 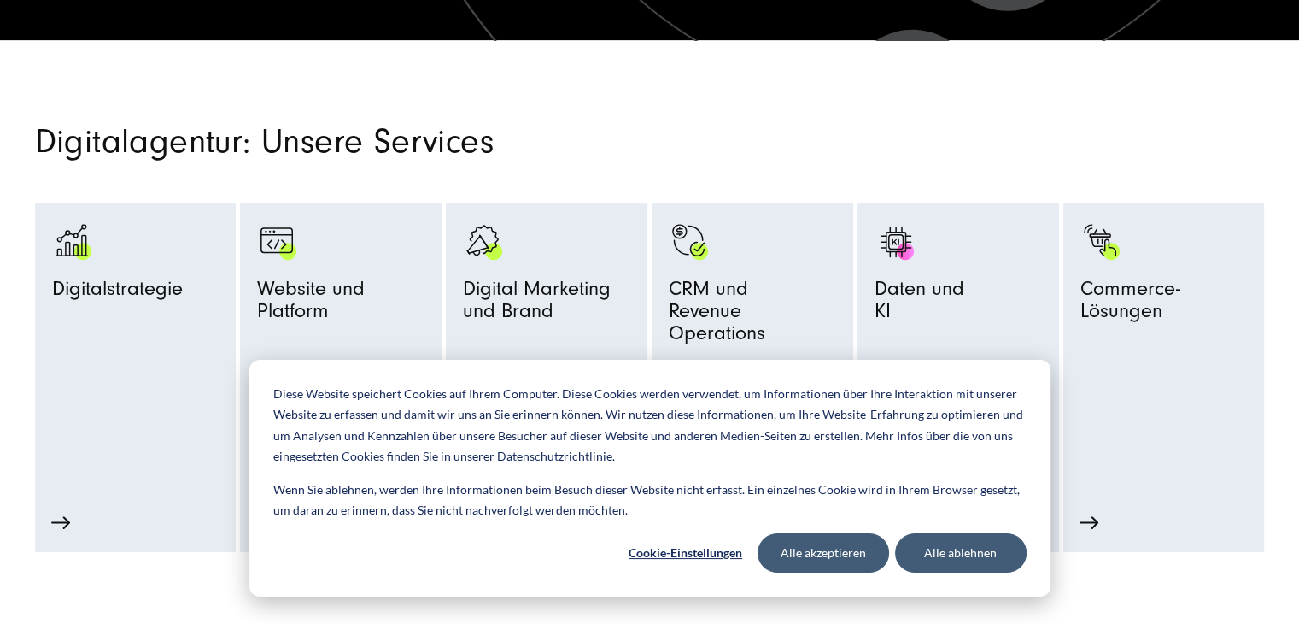 I want to click on span: Website und Platform, so click(x=341, y=304).